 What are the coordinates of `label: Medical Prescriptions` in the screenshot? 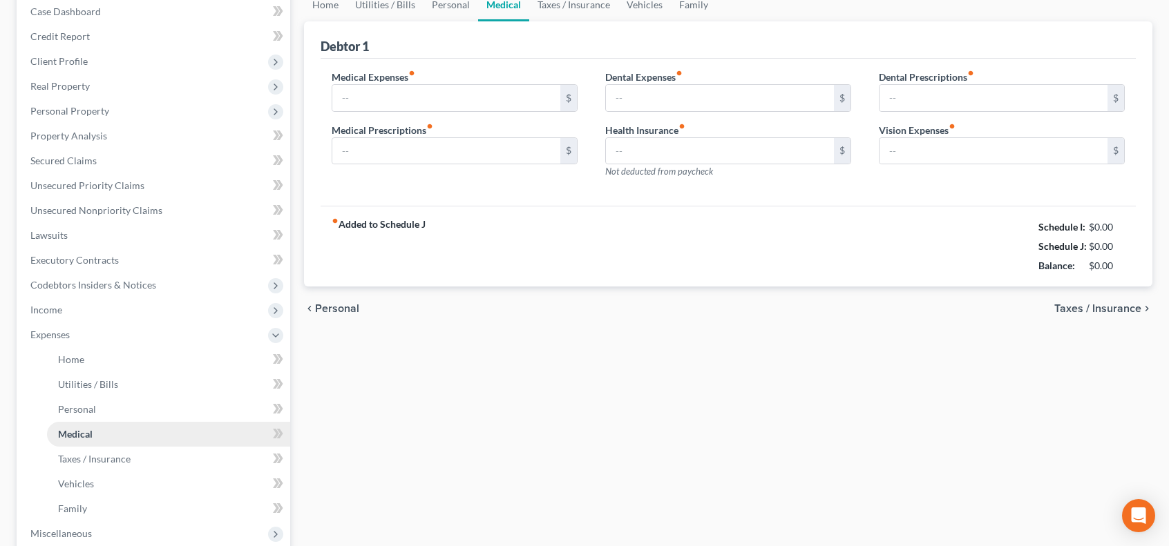 It's located at (382, 130).